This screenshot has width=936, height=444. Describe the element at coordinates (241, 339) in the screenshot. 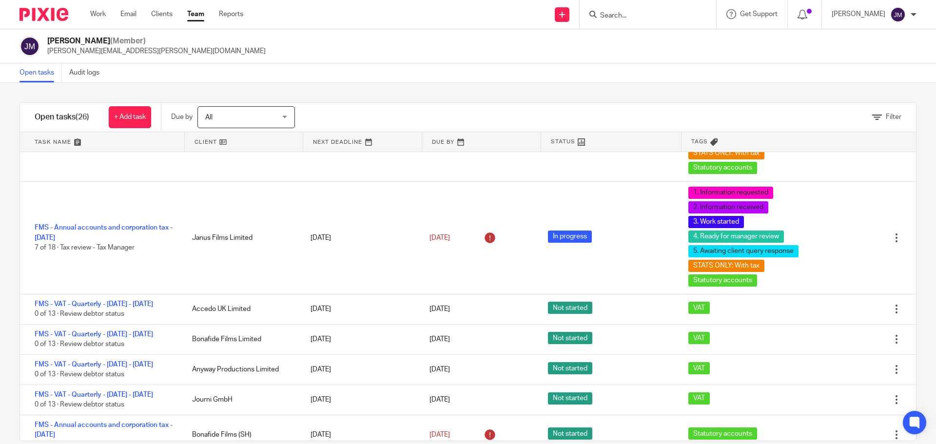

I see `div: Bonafide Films Limited` at that location.